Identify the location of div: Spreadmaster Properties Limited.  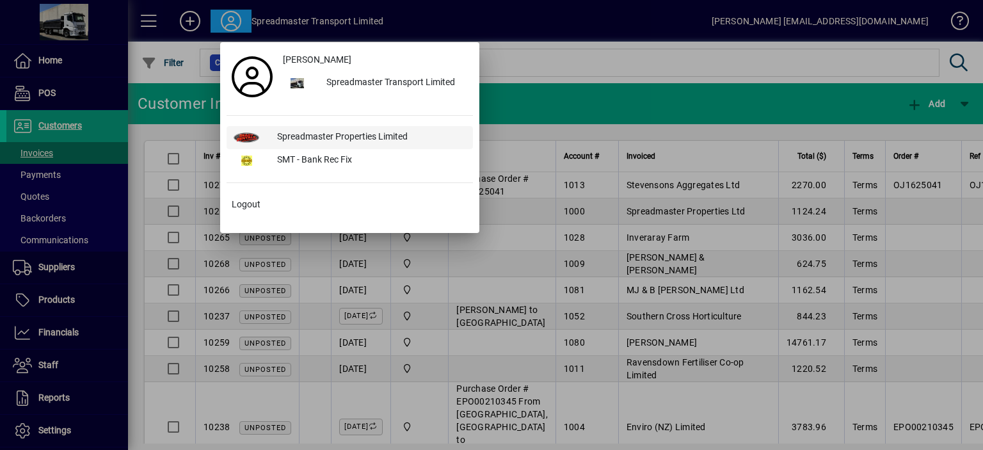
(370, 138).